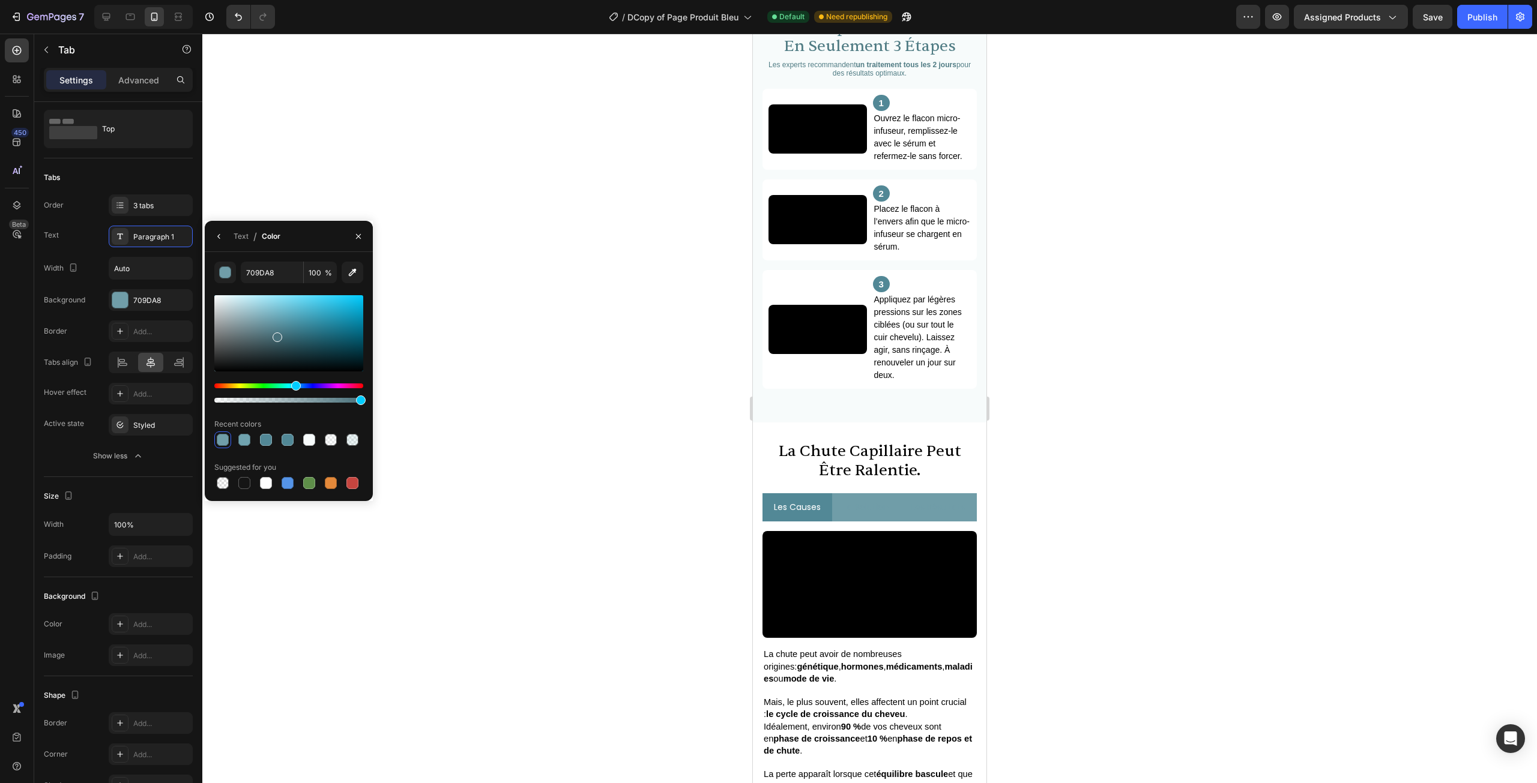 The width and height of the screenshot is (1537, 783). I want to click on div: Hue, so click(289, 386).